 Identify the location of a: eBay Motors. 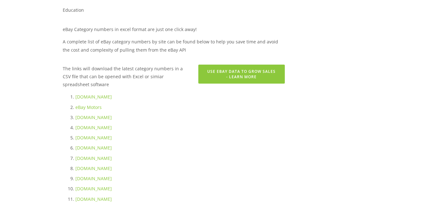
(88, 107).